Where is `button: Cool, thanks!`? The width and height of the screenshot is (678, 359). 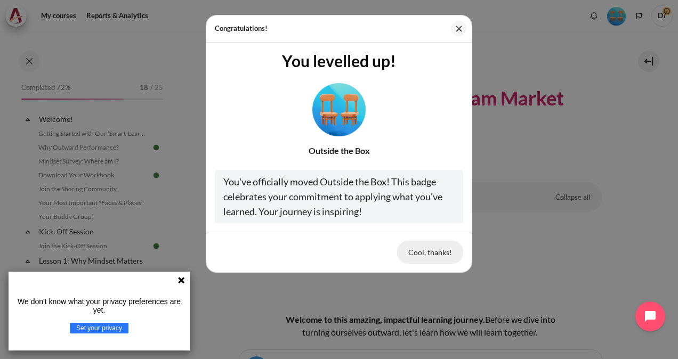 button: Cool, thanks! is located at coordinates (430, 252).